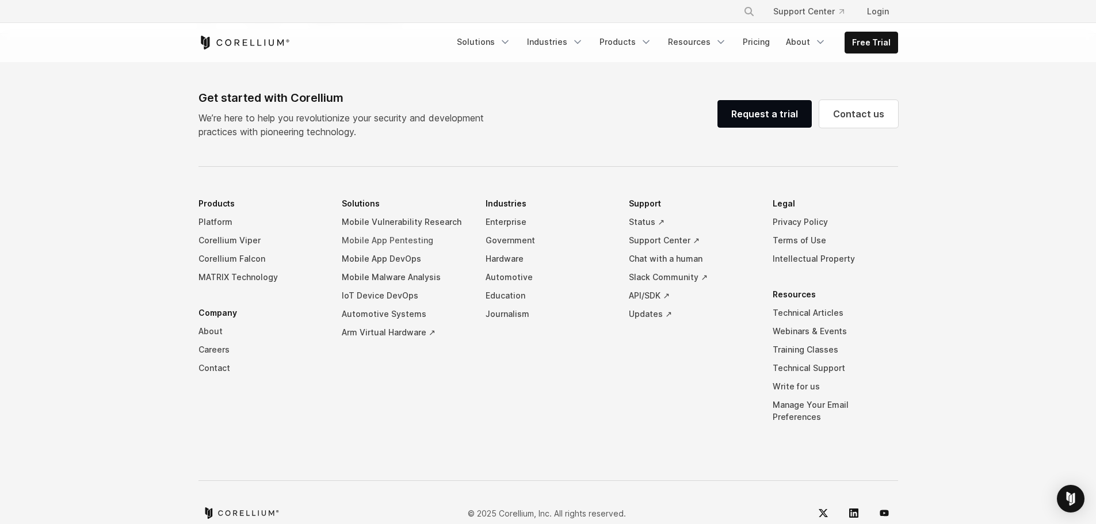  What do you see at coordinates (691, 259) in the screenshot?
I see `a: Chat with a human` at bounding box center [691, 259].